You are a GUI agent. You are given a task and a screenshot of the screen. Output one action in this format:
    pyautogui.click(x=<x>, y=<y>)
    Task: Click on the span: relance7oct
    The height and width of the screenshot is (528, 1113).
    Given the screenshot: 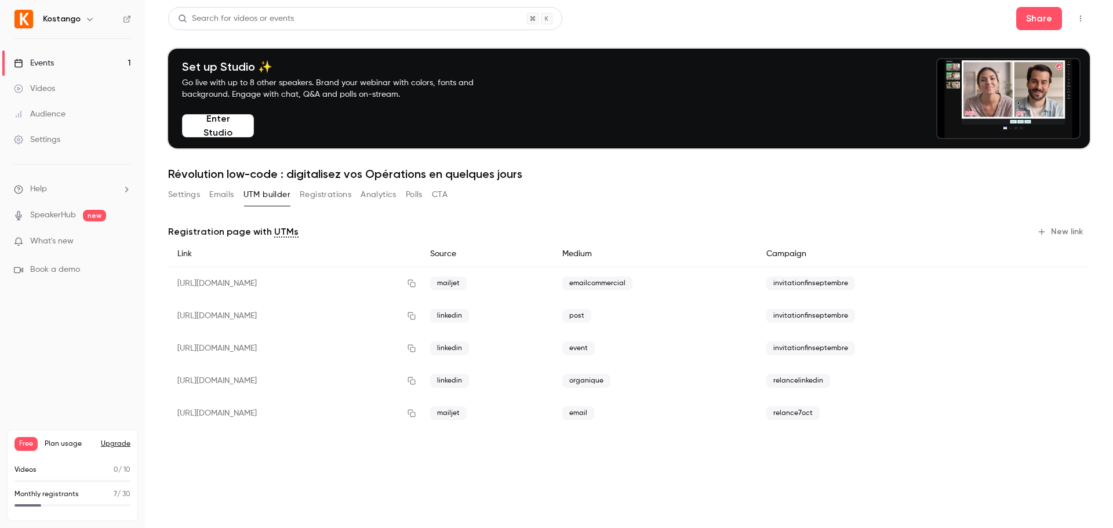 What is the action you would take?
    pyautogui.click(x=793, y=413)
    